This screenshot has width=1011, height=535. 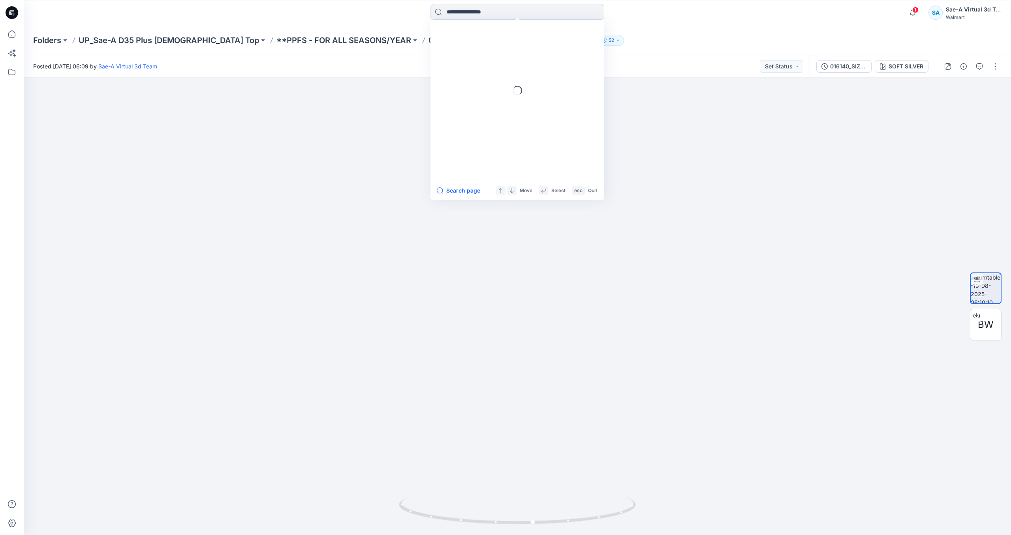 I want to click on p: Move, so click(x=526, y=190).